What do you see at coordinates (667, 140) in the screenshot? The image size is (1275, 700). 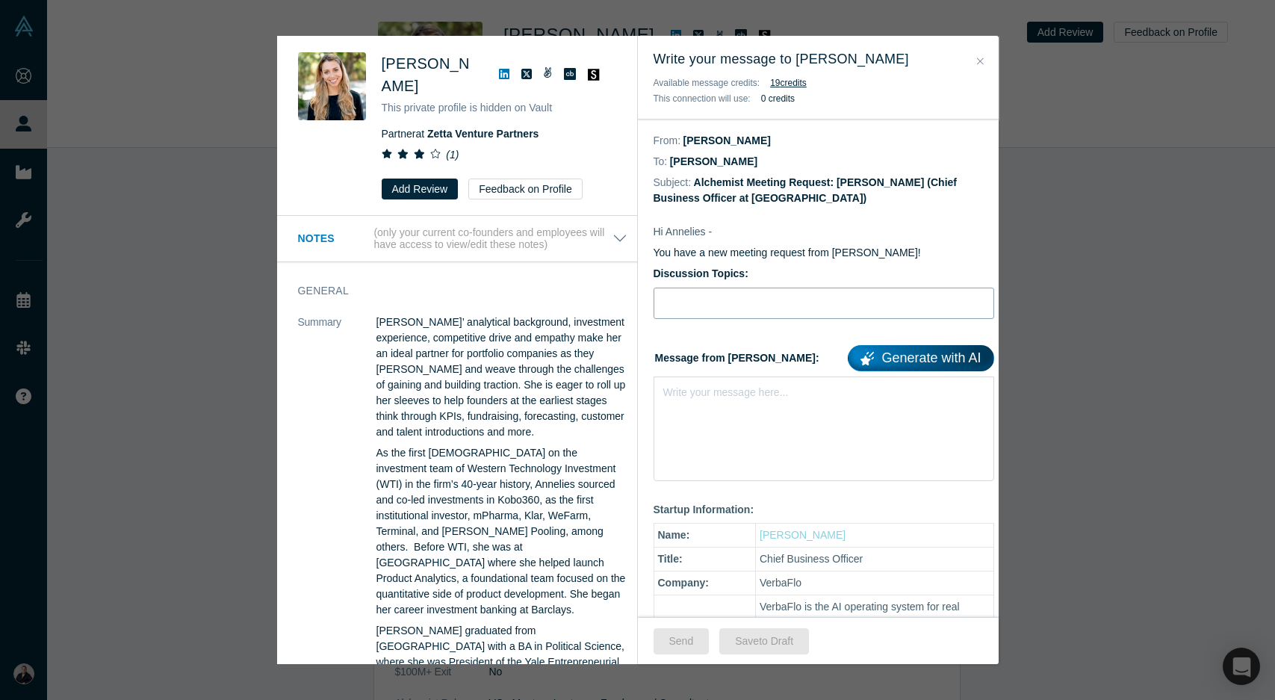 I see `dt: From:` at bounding box center [667, 140].